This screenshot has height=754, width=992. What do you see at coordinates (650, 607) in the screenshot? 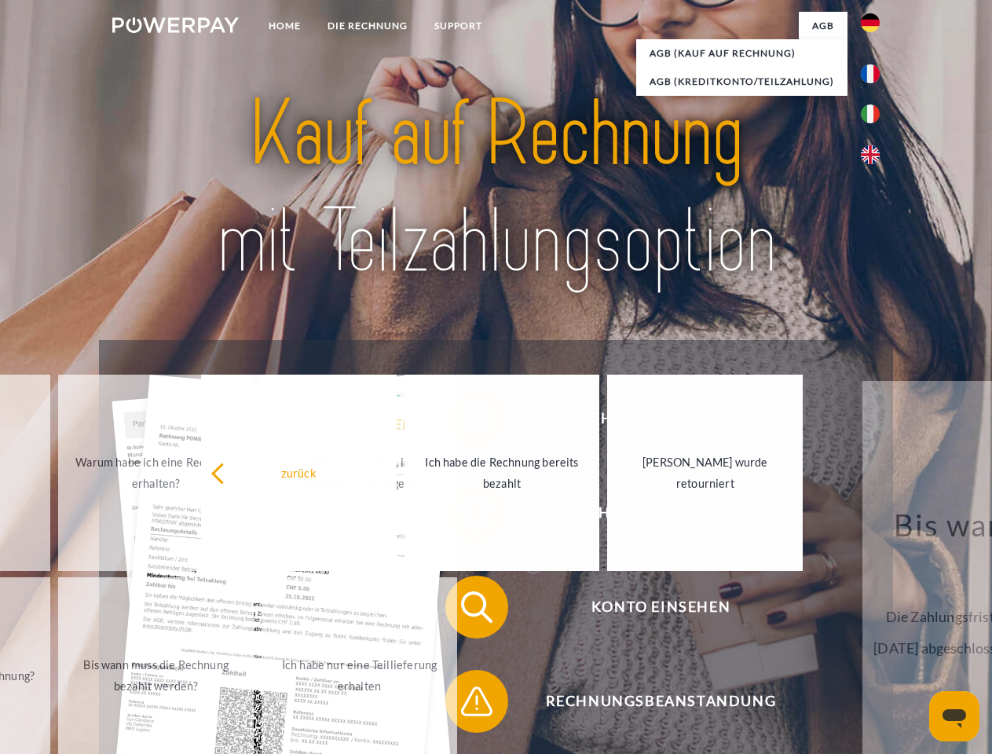
I see `button: Konto einsehen` at bounding box center [650, 607].